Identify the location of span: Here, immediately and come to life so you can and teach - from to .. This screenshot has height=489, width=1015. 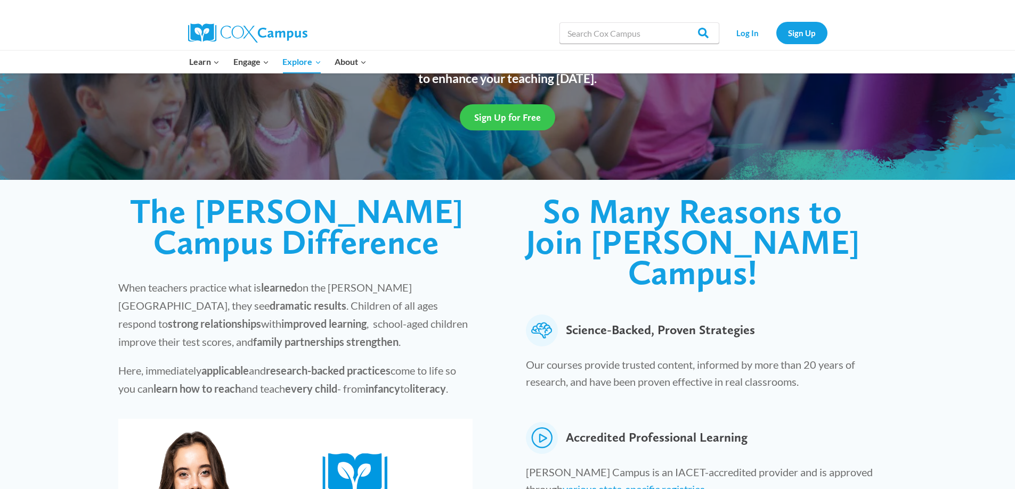
(287, 380).